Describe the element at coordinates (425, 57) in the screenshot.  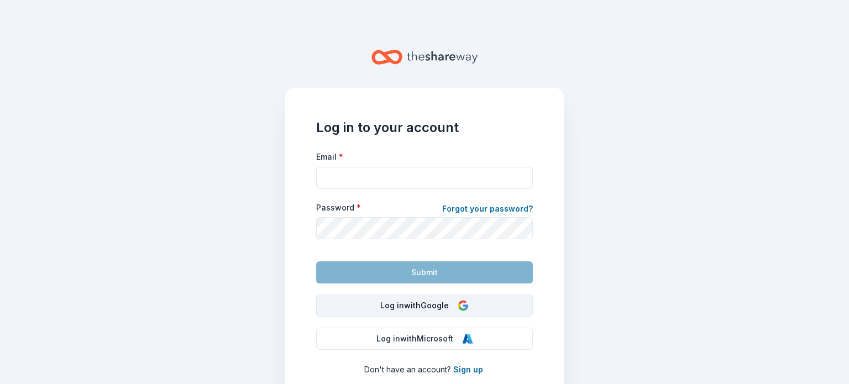
I see `a: Home` at that location.